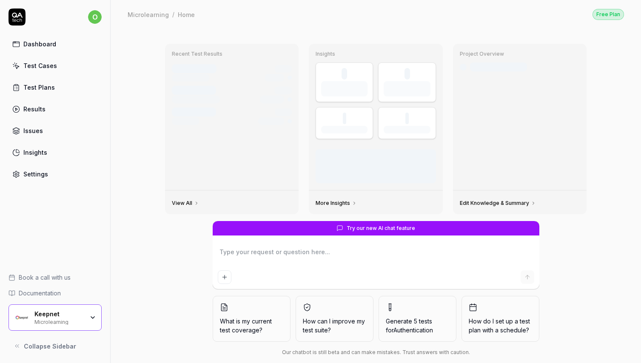  I want to click on button: Generate 5 tests forAuthentication, so click(418, 319).